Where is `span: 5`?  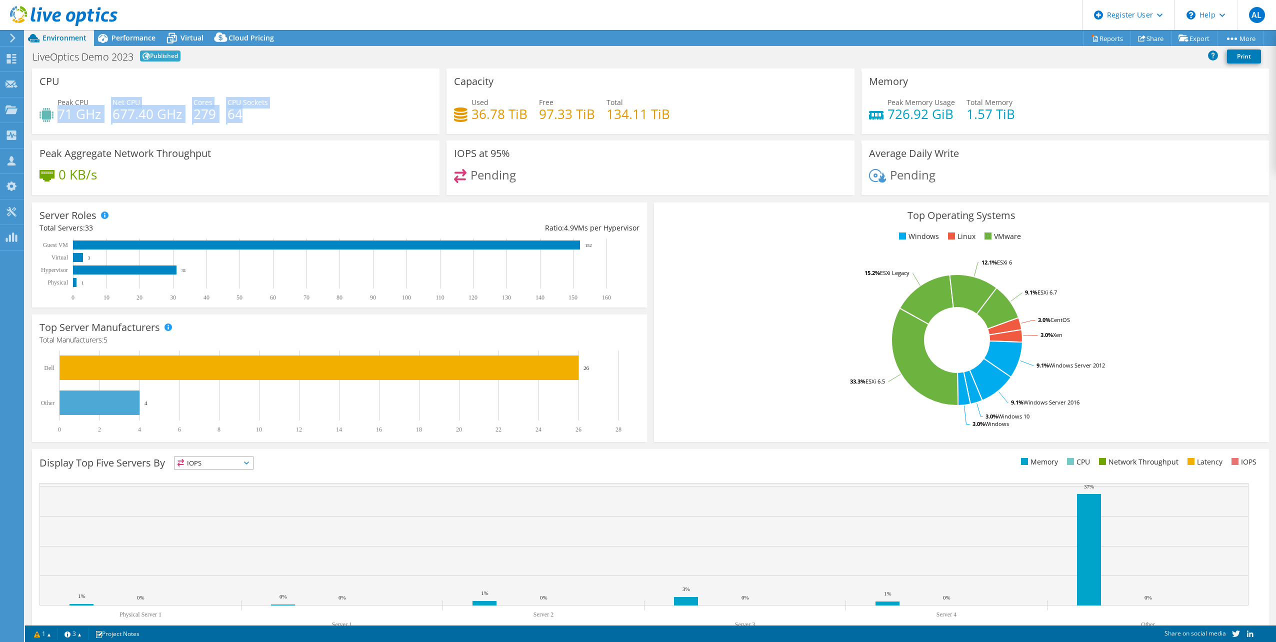
span: 5 is located at coordinates (105, 339).